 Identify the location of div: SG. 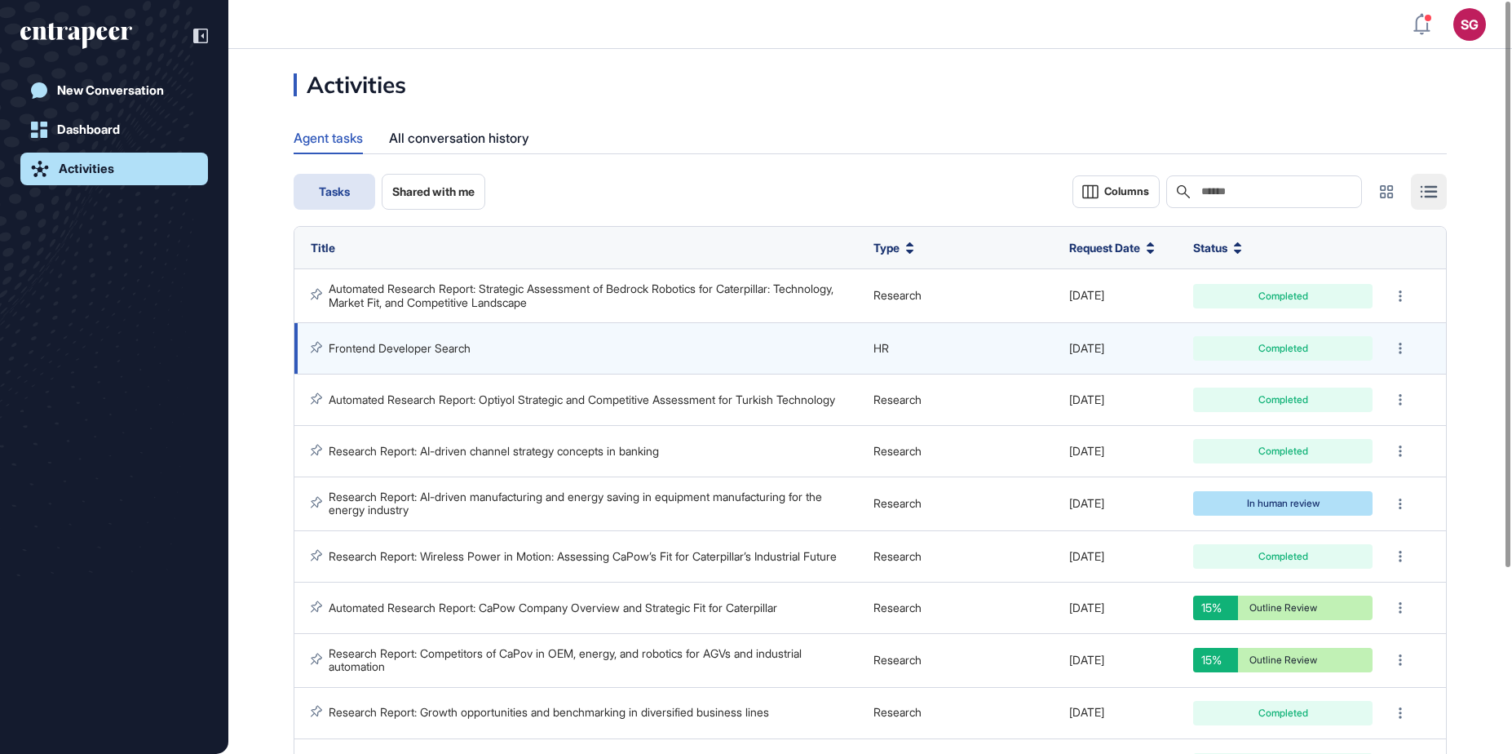
(1470, 24).